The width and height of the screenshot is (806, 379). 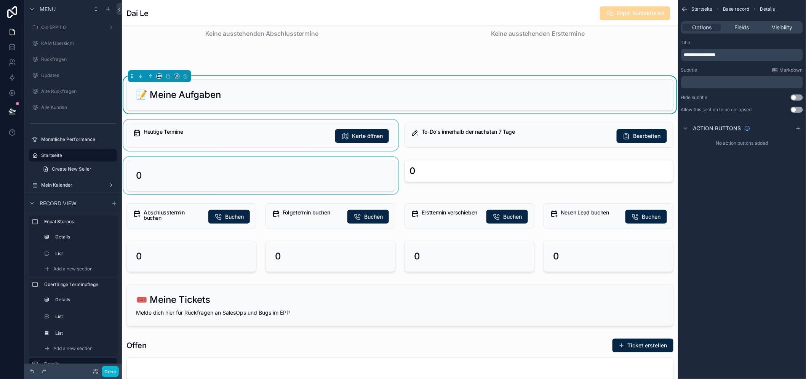 I want to click on label: Subtitle, so click(x=689, y=70).